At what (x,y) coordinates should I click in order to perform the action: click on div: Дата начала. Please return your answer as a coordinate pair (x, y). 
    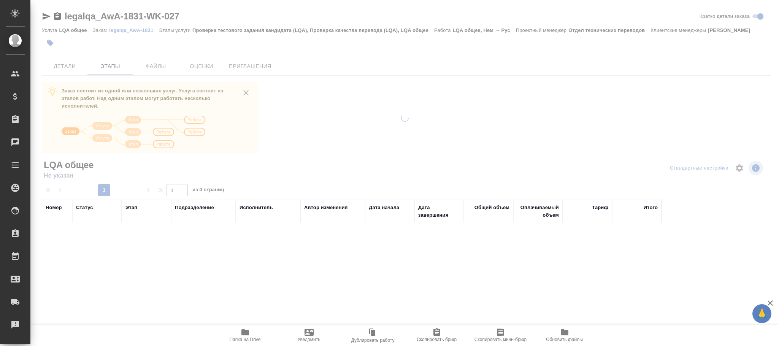
    Looking at the image, I should click on (384, 208).